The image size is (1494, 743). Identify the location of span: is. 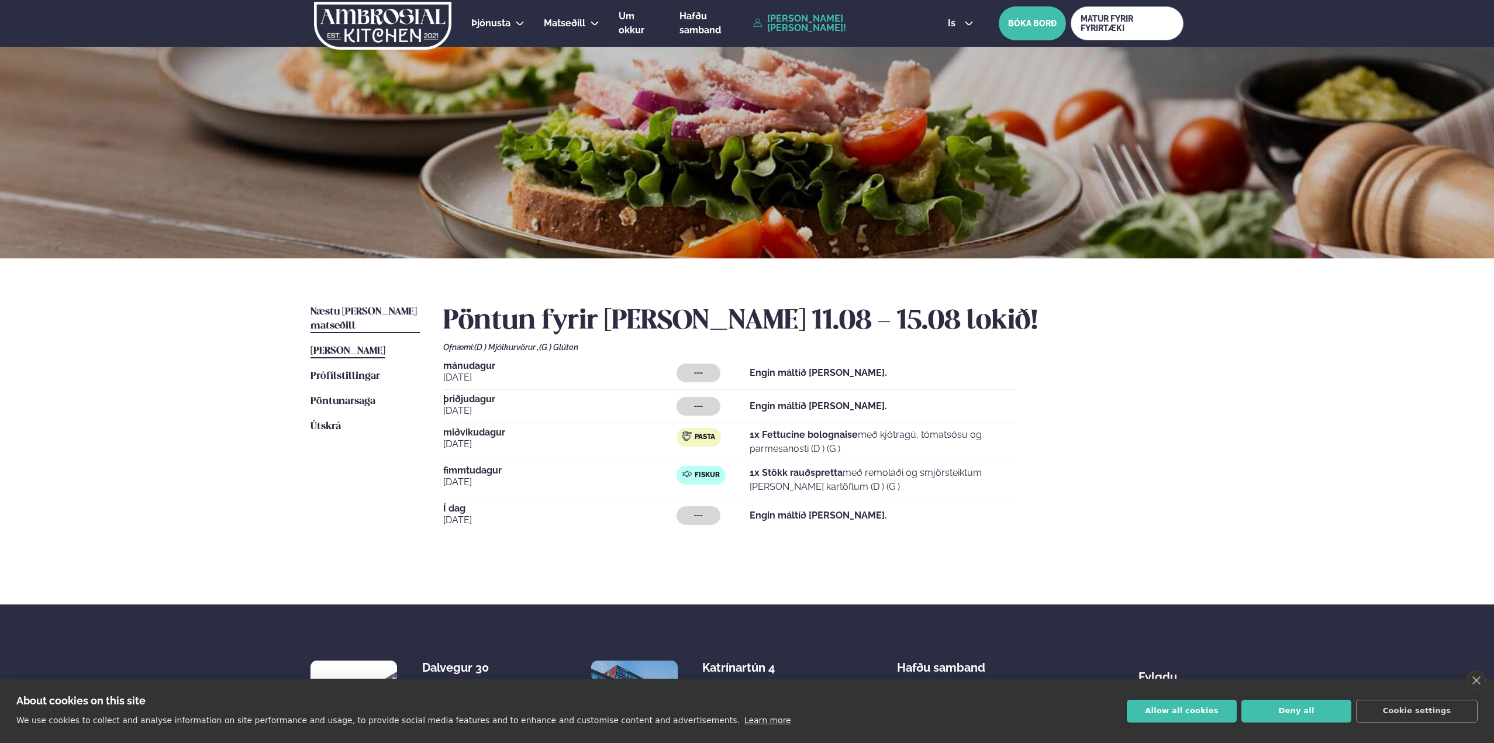
(953, 23).